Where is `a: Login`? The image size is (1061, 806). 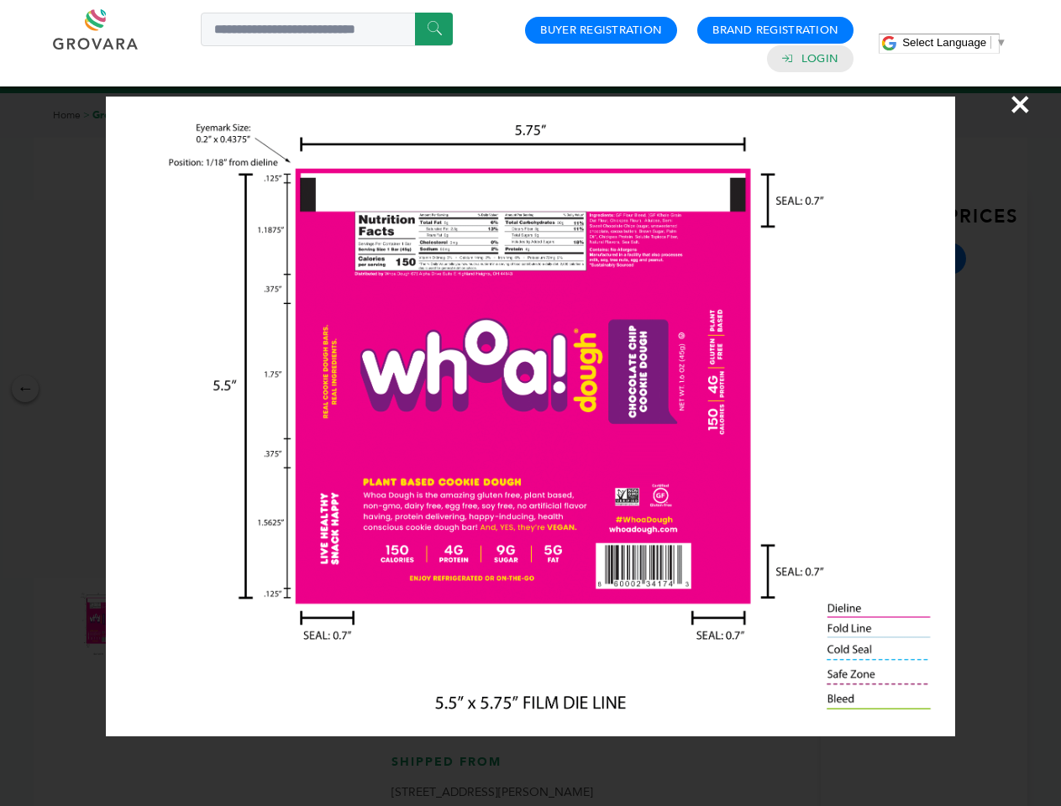 a: Login is located at coordinates (820, 59).